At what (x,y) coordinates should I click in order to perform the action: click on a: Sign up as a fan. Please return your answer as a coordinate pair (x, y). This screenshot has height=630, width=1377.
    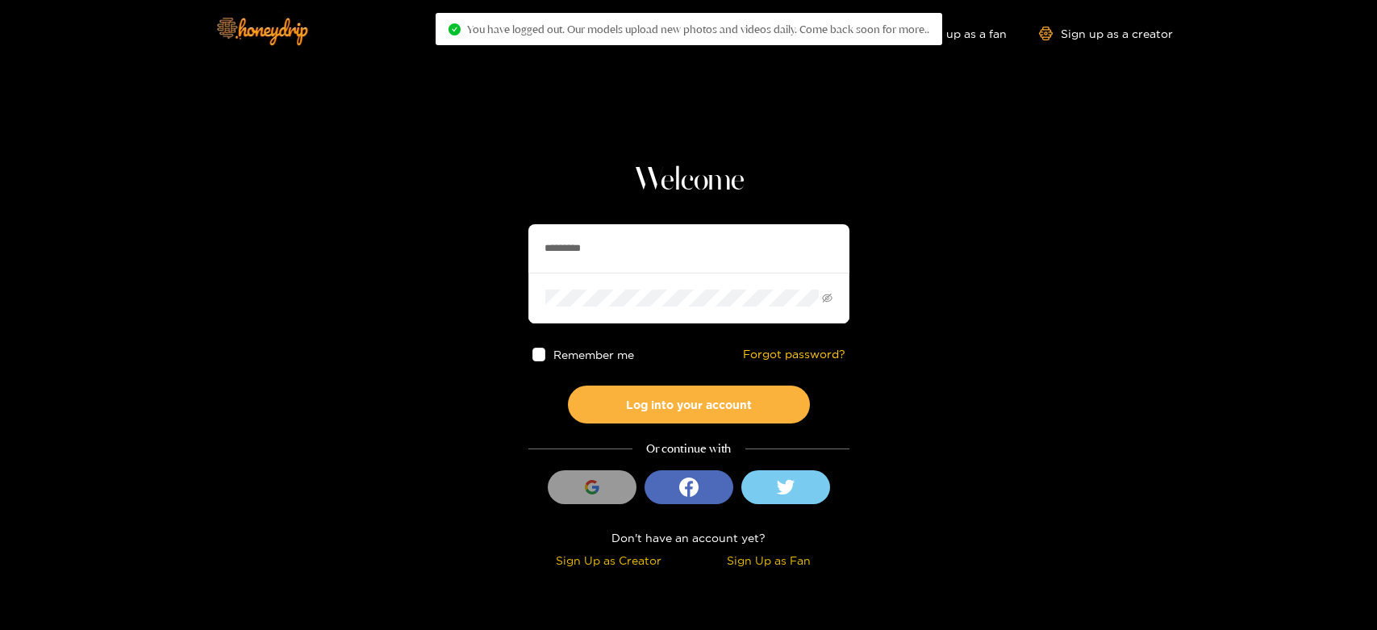
    Looking at the image, I should click on (951, 33).